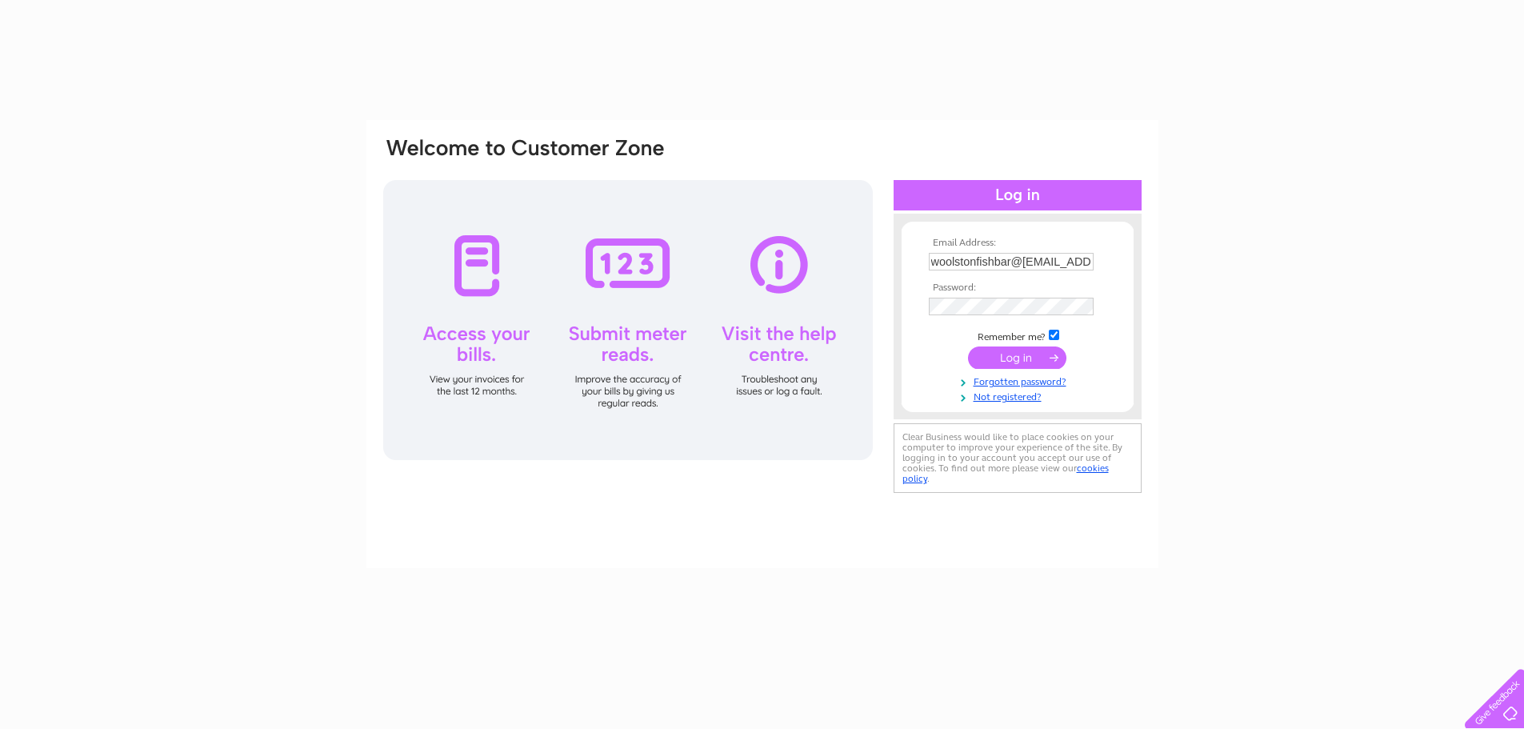  What do you see at coordinates (1019, 380) in the screenshot?
I see `a: Forgotten password?` at bounding box center [1019, 380].